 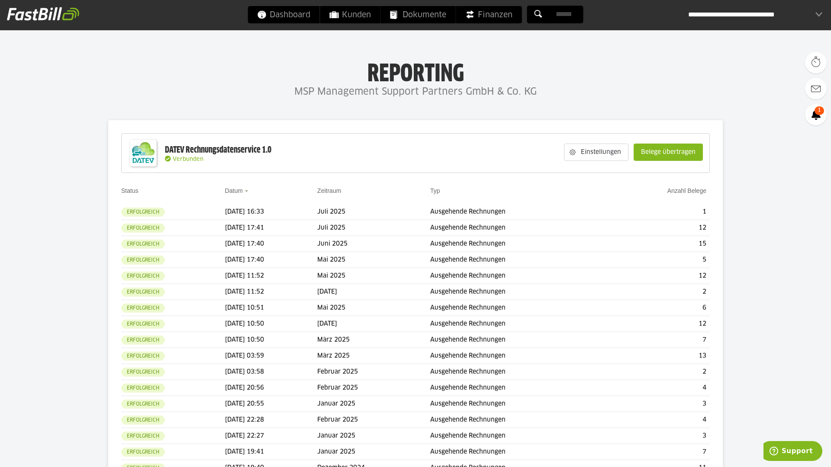 What do you see at coordinates (418, 15) in the screenshot?
I see `span: Dokumente` at bounding box center [418, 15].